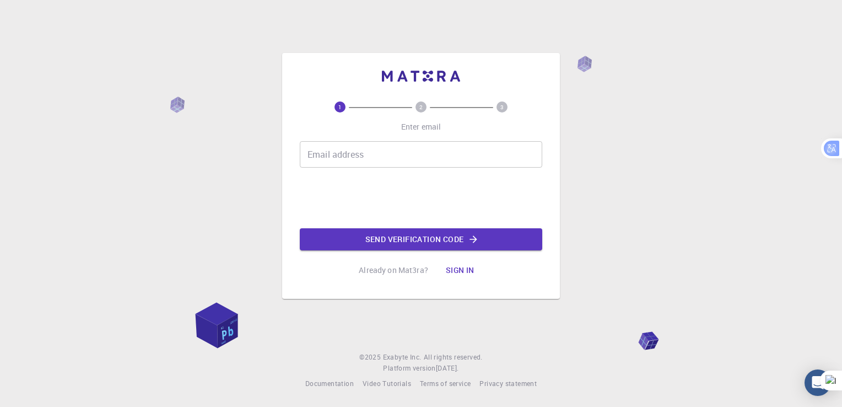  I want to click on text: 1, so click(340, 107).